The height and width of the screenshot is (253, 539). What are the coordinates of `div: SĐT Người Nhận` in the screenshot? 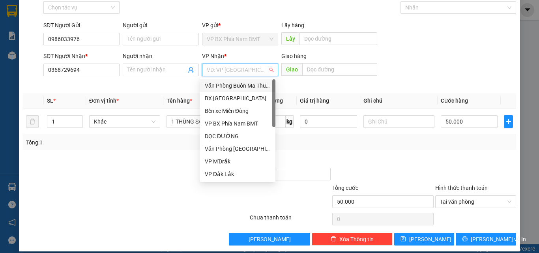 It's located at (81, 56).